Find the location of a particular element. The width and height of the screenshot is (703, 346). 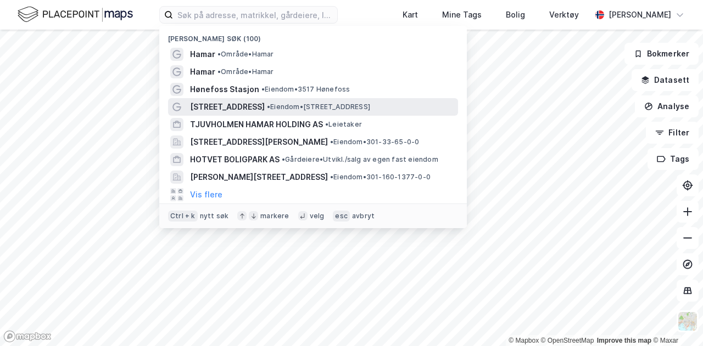

div: Kart is located at coordinates (410, 15).